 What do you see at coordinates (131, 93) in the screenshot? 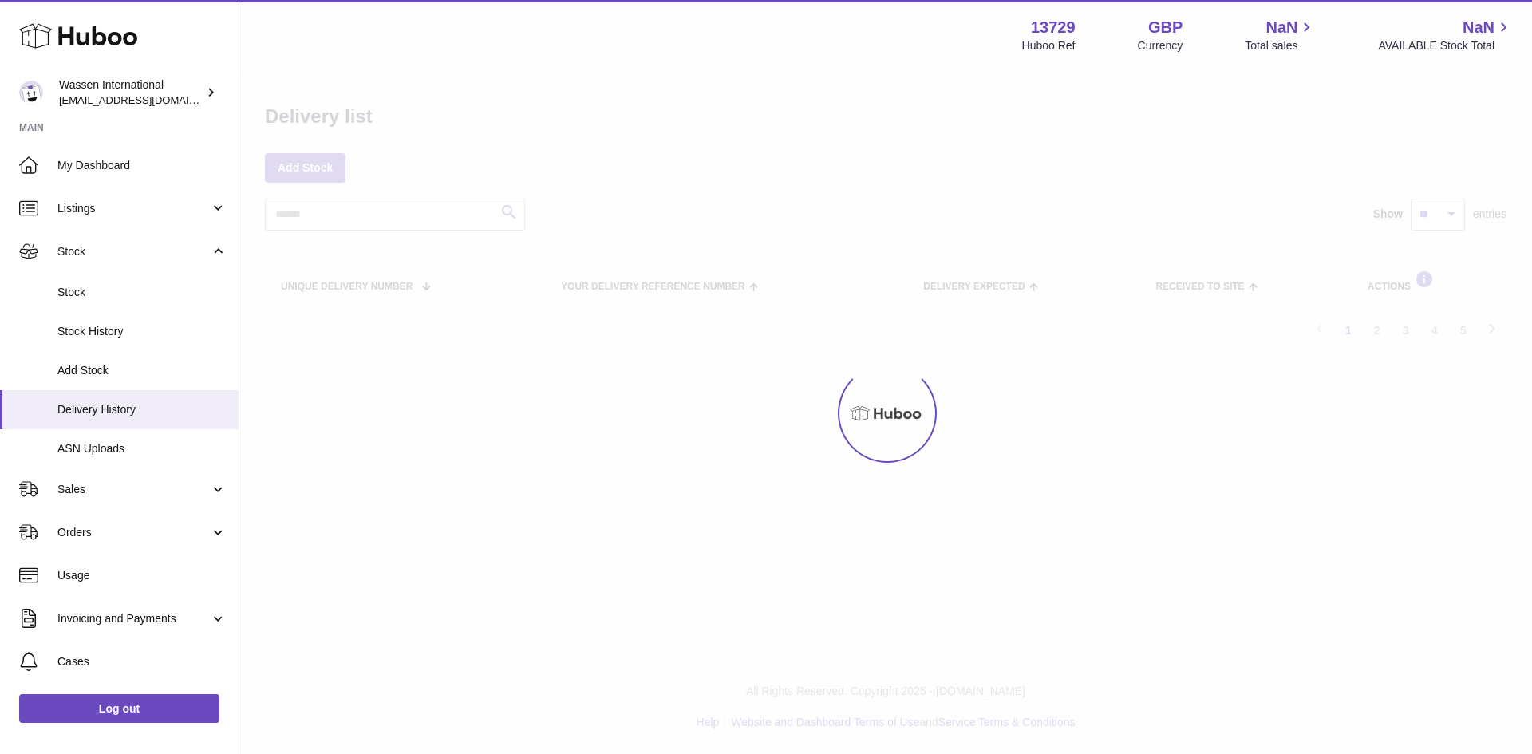
I see `div: Wassen International` at bounding box center [131, 93].